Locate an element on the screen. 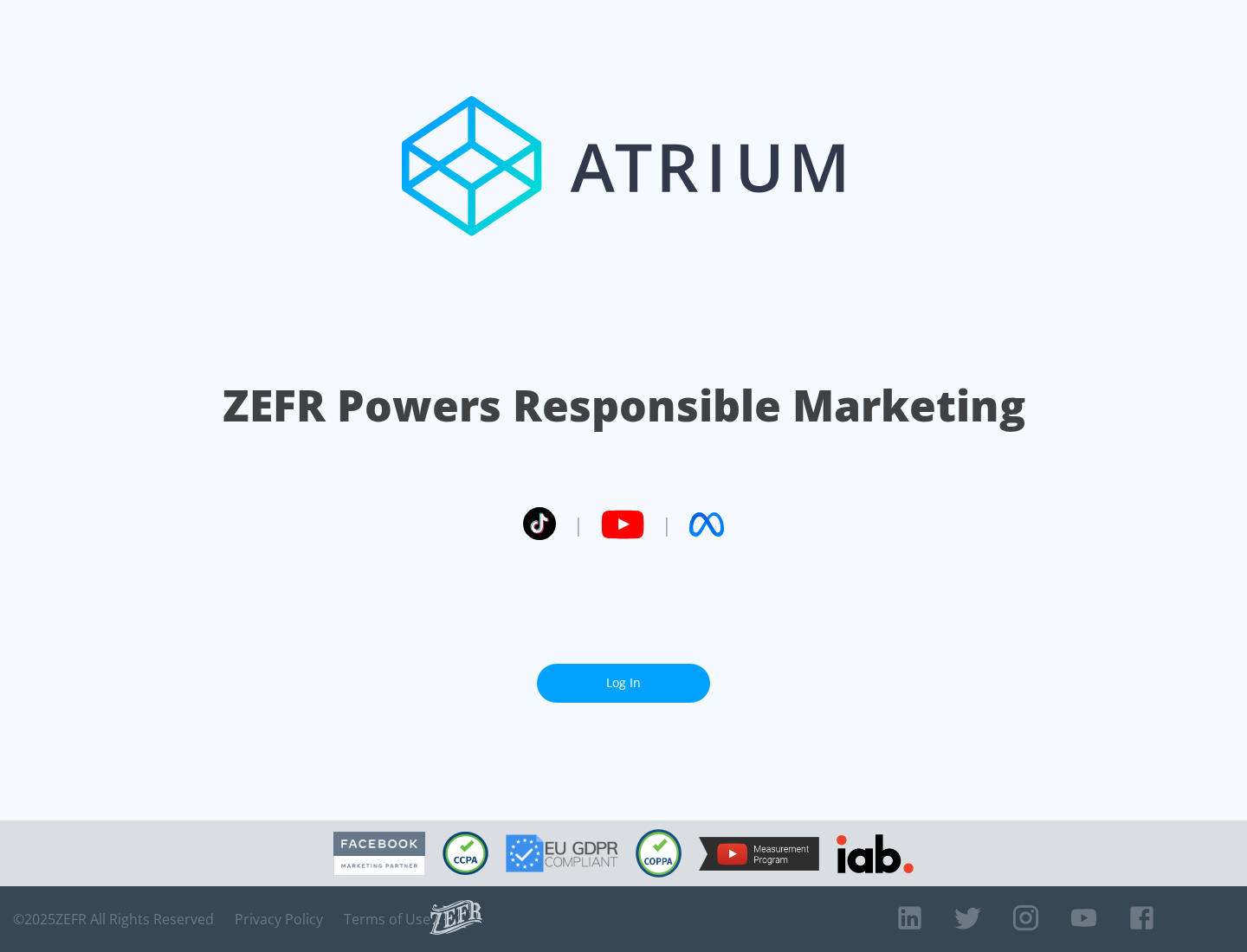  a: Log In is located at coordinates (624, 683).